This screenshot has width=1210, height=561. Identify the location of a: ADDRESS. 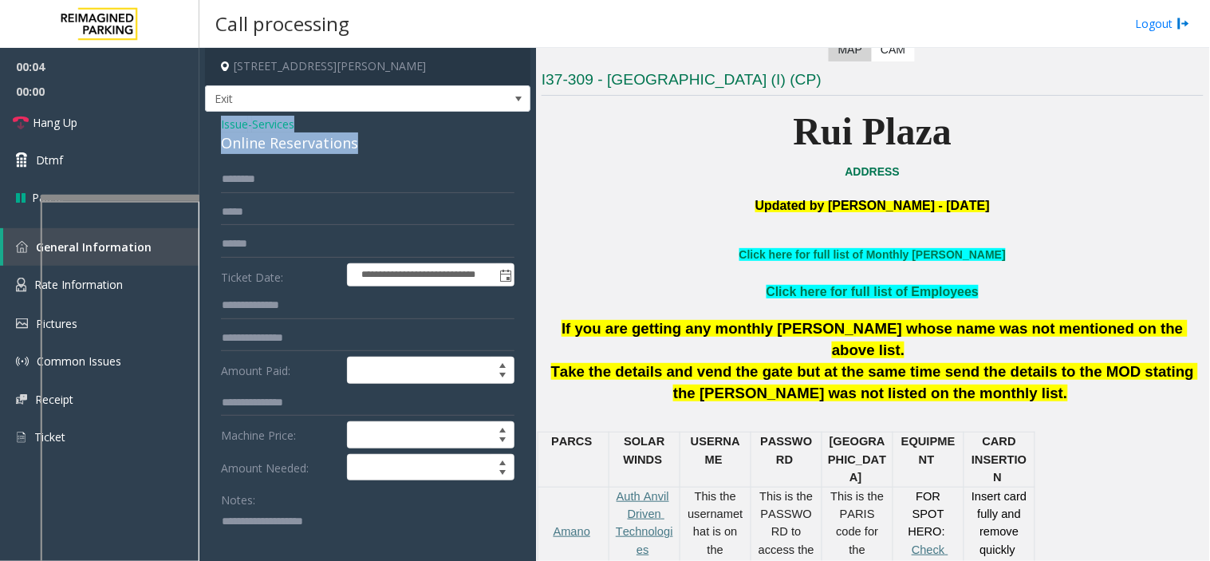
(873, 171).